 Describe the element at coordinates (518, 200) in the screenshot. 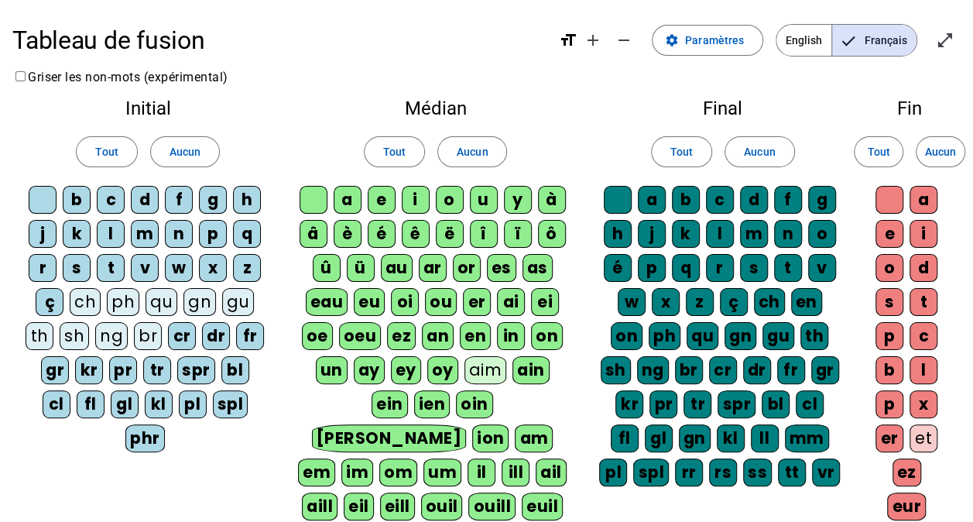

I see `div: y` at that location.